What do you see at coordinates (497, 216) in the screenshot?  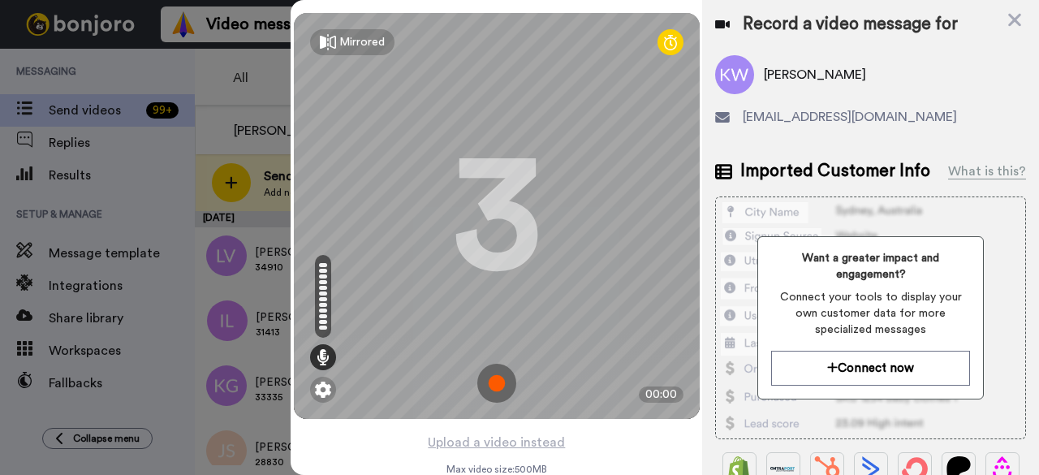 I see `div: 3` at bounding box center [497, 216].